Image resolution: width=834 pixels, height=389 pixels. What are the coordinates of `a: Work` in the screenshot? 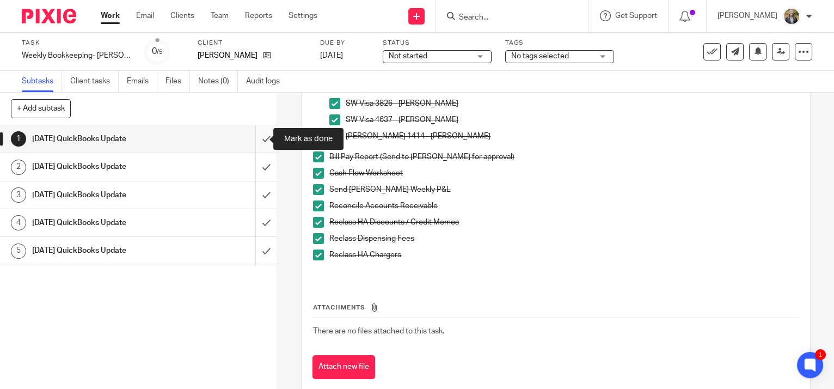 It's located at (110, 16).